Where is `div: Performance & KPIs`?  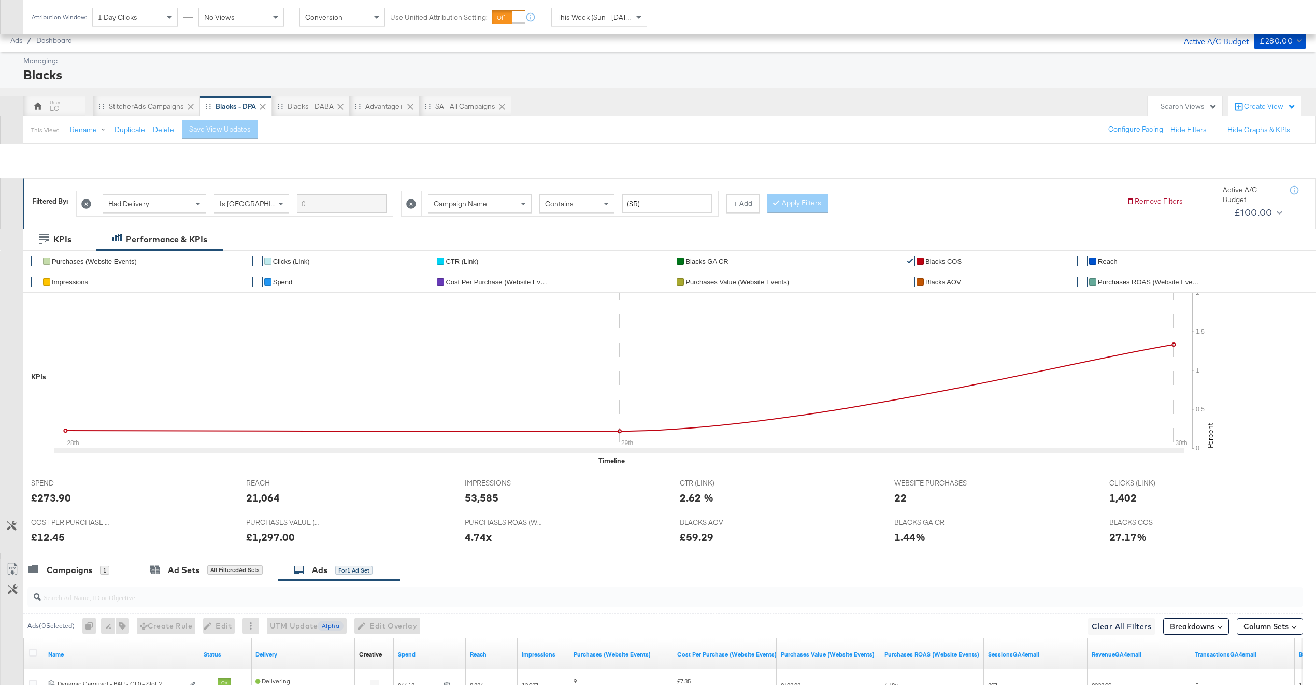
div: Performance & KPIs is located at coordinates (166, 239).